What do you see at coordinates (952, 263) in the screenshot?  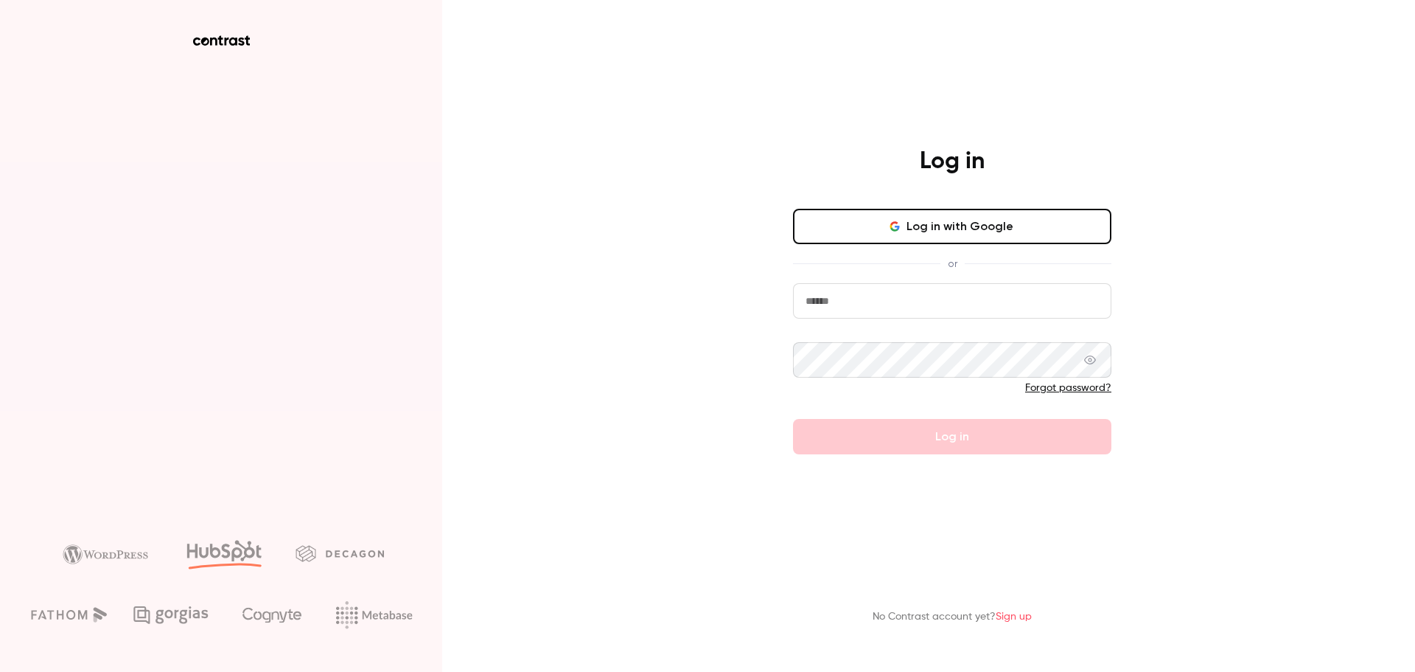 I see `span: or` at bounding box center [952, 263].